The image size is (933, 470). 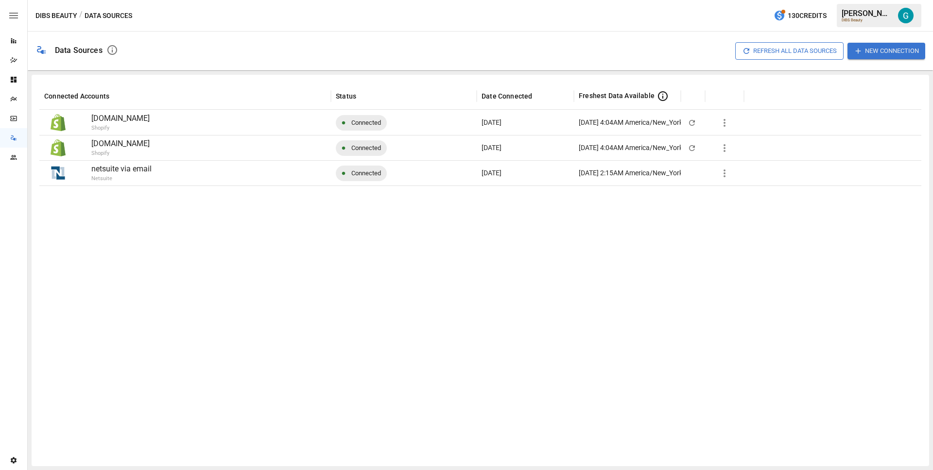 What do you see at coordinates (56, 16) in the screenshot?
I see `button: DIBS Beauty` at bounding box center [56, 16].